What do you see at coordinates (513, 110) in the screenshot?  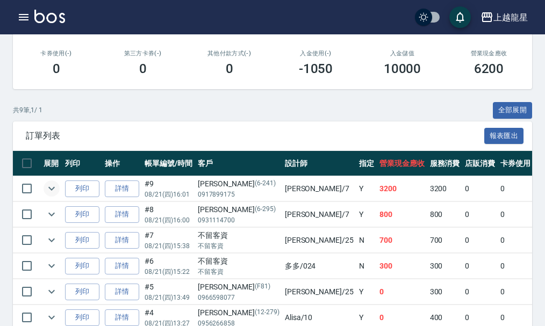 I see `button: 全部展開` at bounding box center [513, 110].